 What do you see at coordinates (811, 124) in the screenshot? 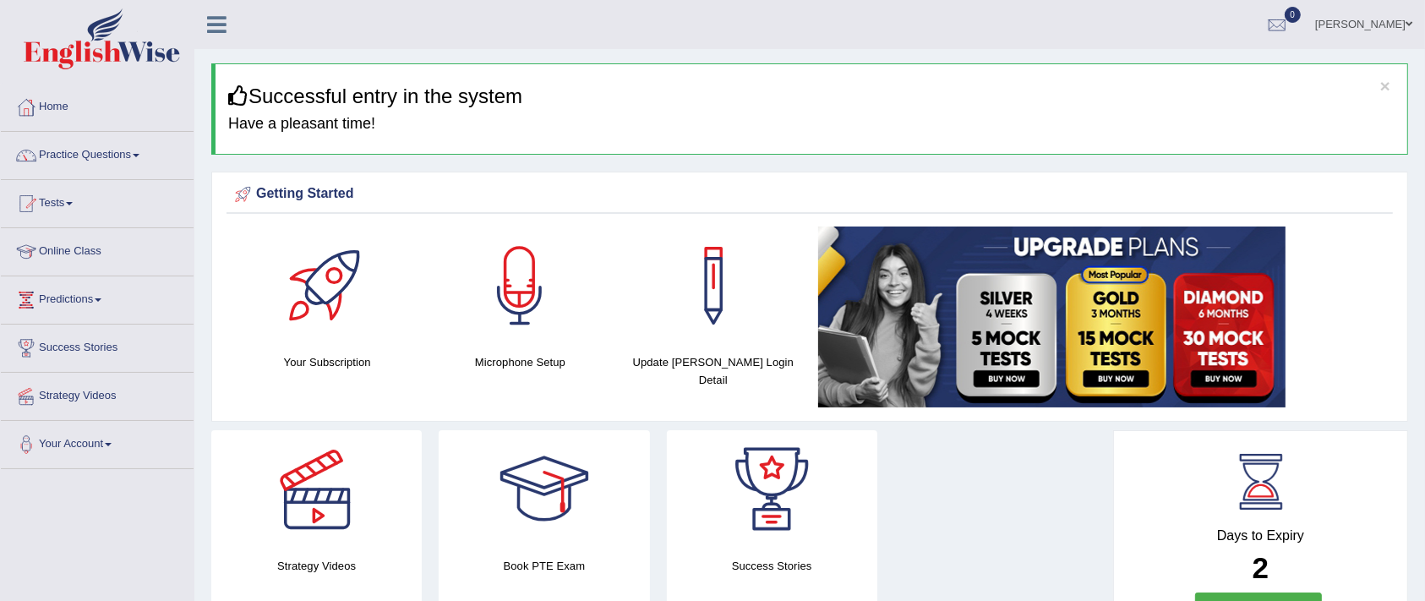
I see `h4: Have a pleasant time!` at bounding box center [811, 124].